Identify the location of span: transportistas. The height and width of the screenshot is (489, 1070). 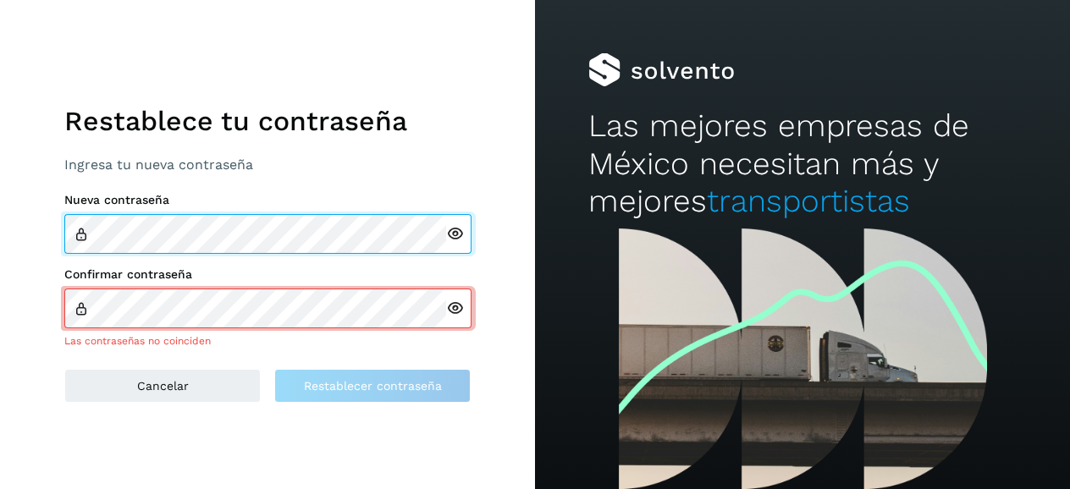
(808, 201).